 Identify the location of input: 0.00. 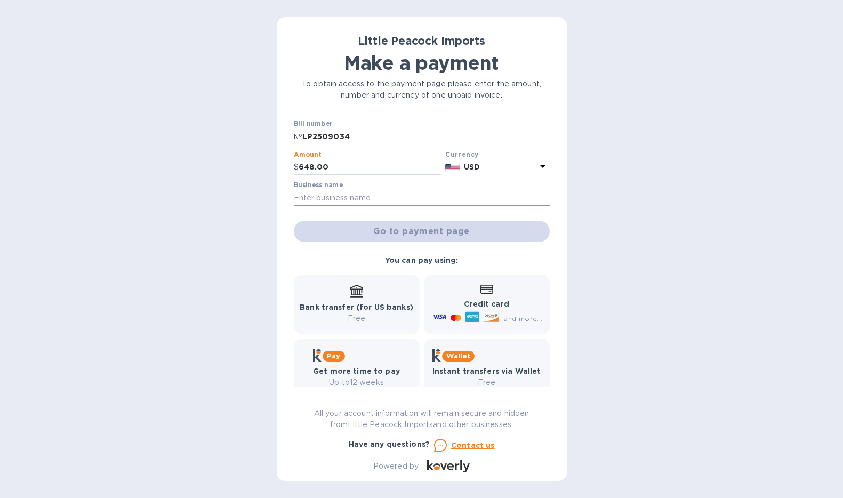
(370, 167).